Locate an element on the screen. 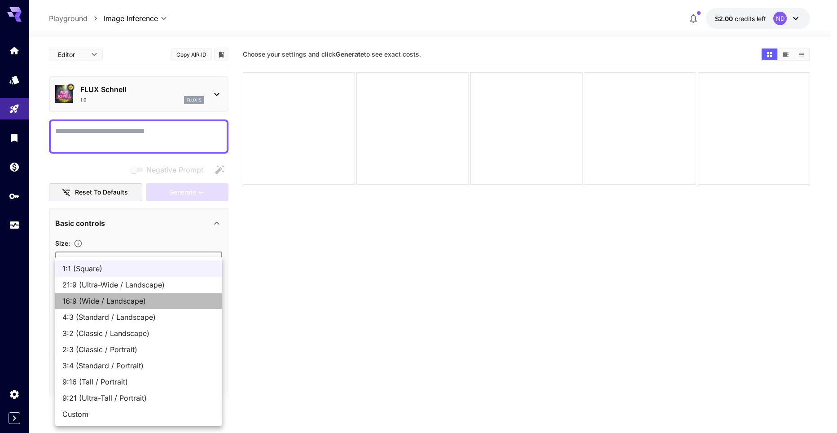 This screenshot has width=837, height=433. span: 3:4 (Standard / Portrait) is located at coordinates (139, 365).